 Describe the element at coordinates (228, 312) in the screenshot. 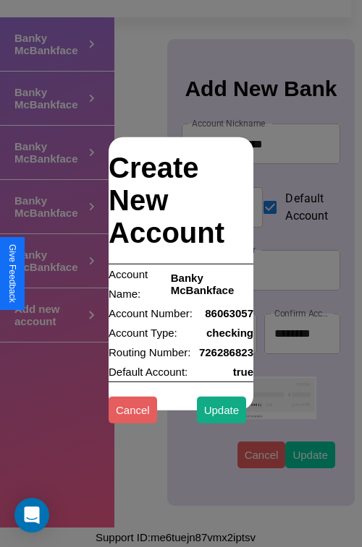

I see `h4: 86063057` at that location.